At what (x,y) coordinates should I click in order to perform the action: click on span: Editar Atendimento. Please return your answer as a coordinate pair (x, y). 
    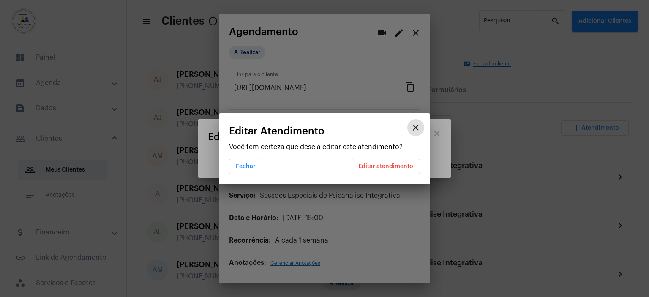
    Looking at the image, I should click on (277, 131).